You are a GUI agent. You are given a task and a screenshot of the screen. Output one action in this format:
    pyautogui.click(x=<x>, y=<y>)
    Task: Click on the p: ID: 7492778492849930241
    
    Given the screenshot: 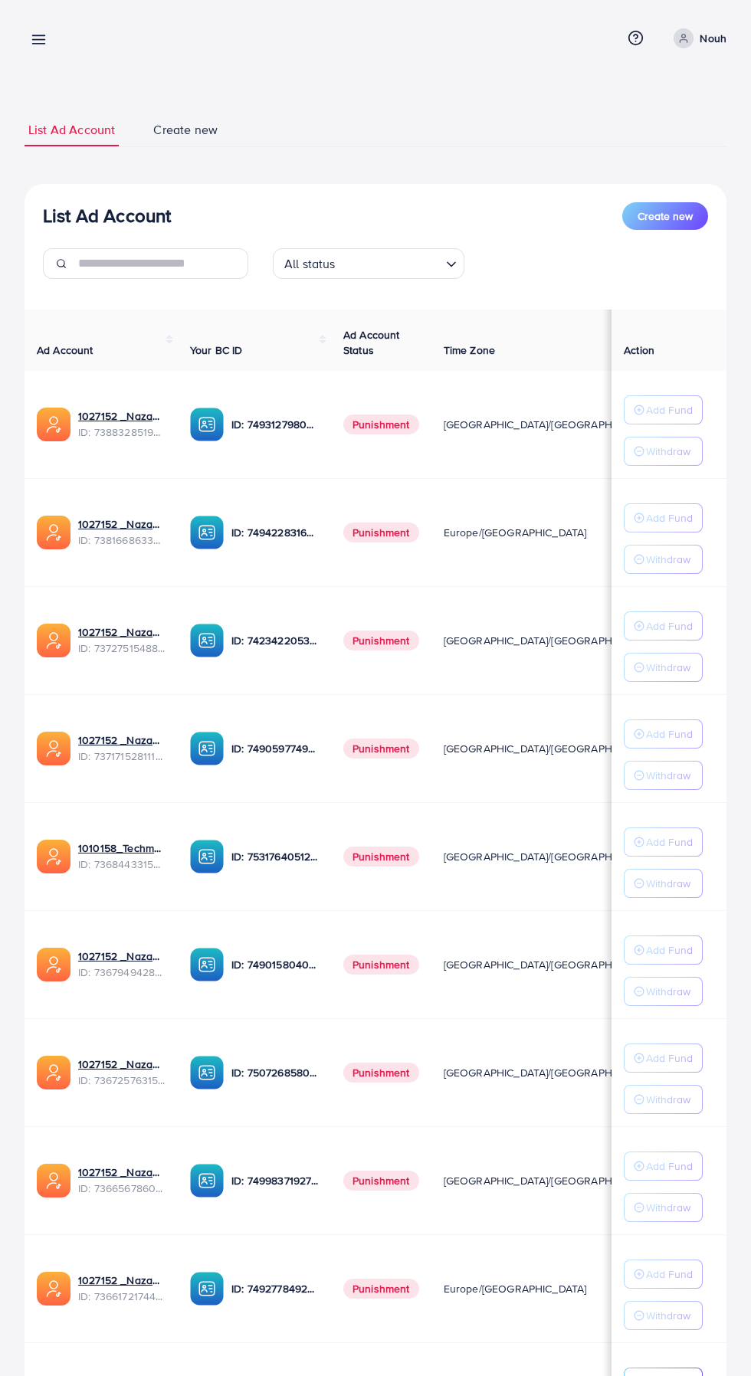 What is the action you would take?
    pyautogui.click(x=275, y=1289)
    